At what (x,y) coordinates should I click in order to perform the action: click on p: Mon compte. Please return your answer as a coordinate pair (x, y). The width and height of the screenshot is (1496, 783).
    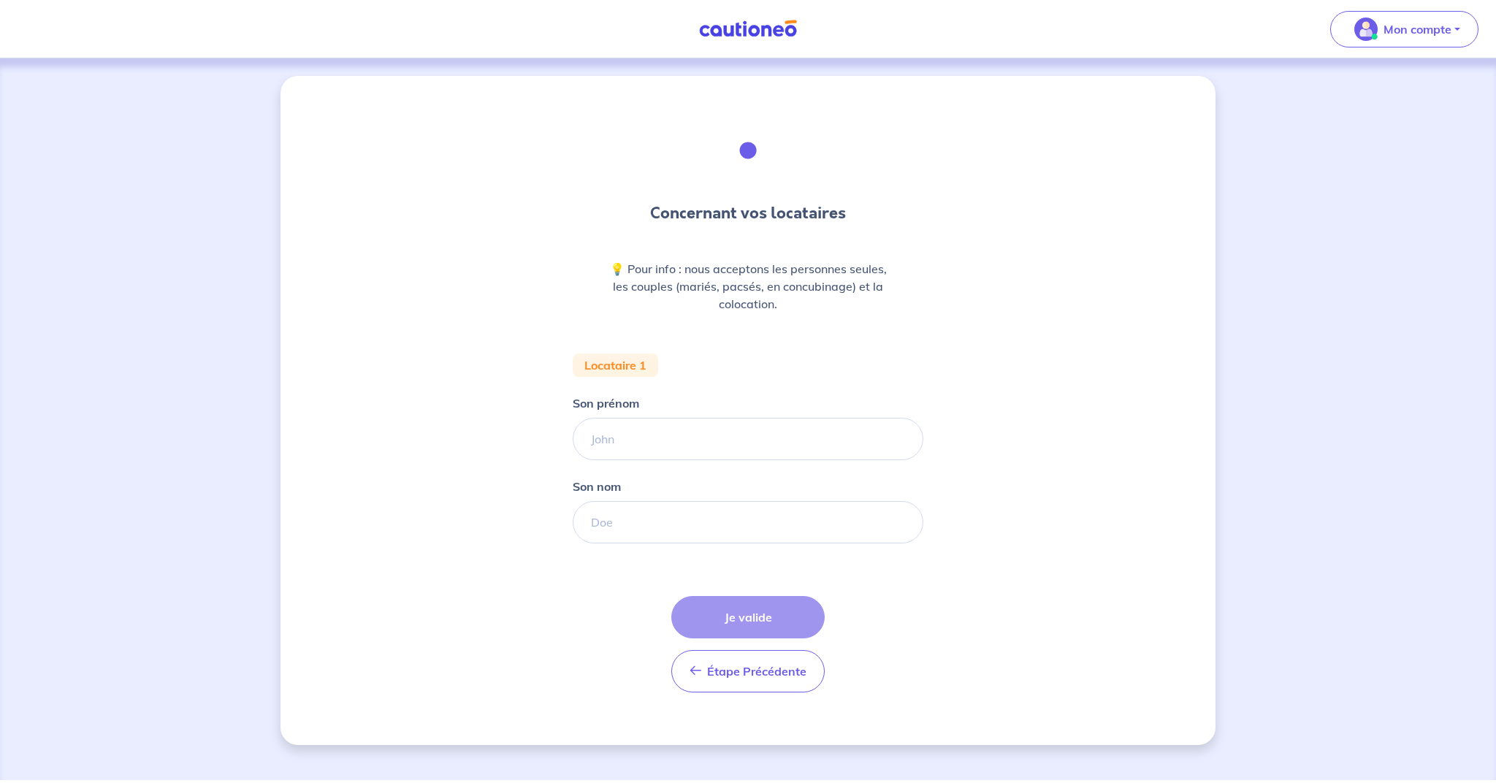
    Looking at the image, I should click on (1417, 29).